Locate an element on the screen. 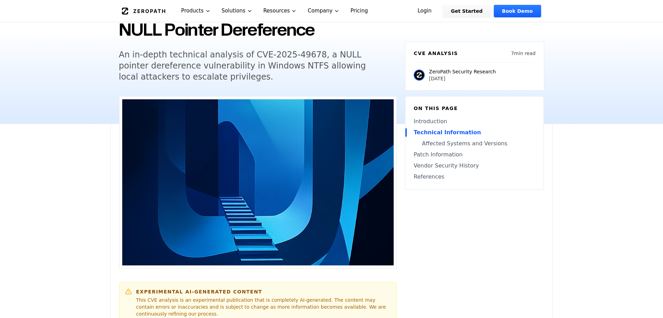 Image resolution: width=663 pixels, height=318 pixels. a: Patch Information is located at coordinates (475, 154).